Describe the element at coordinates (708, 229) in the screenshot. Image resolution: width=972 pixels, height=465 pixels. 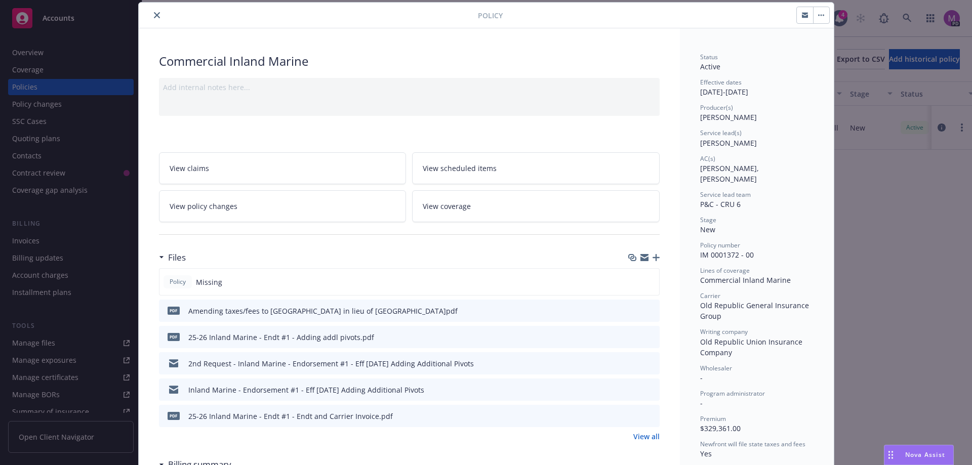
I see `span: New` at that location.